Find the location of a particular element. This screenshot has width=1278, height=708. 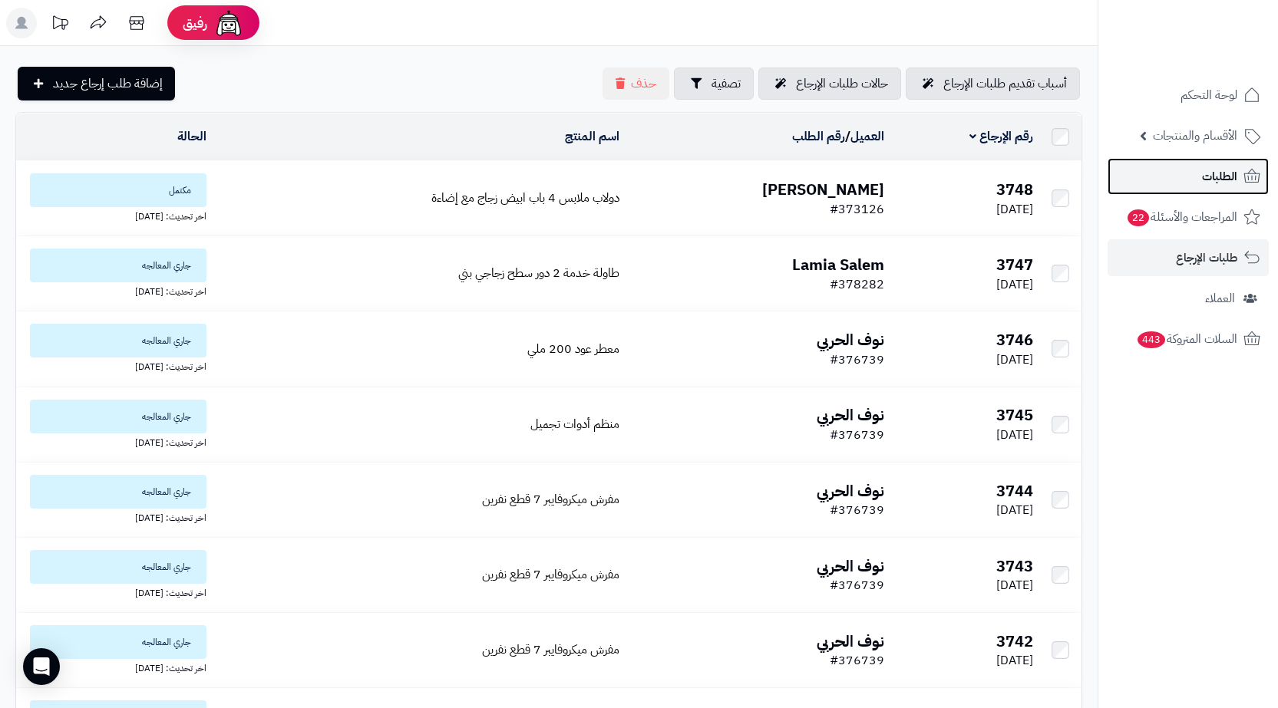

span: طلبات الإرجاع is located at coordinates (1207, 258).